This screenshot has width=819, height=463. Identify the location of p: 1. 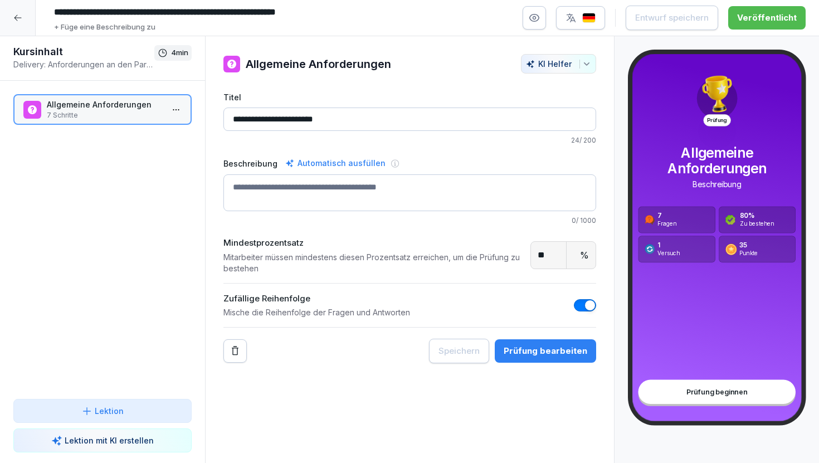
(669, 245).